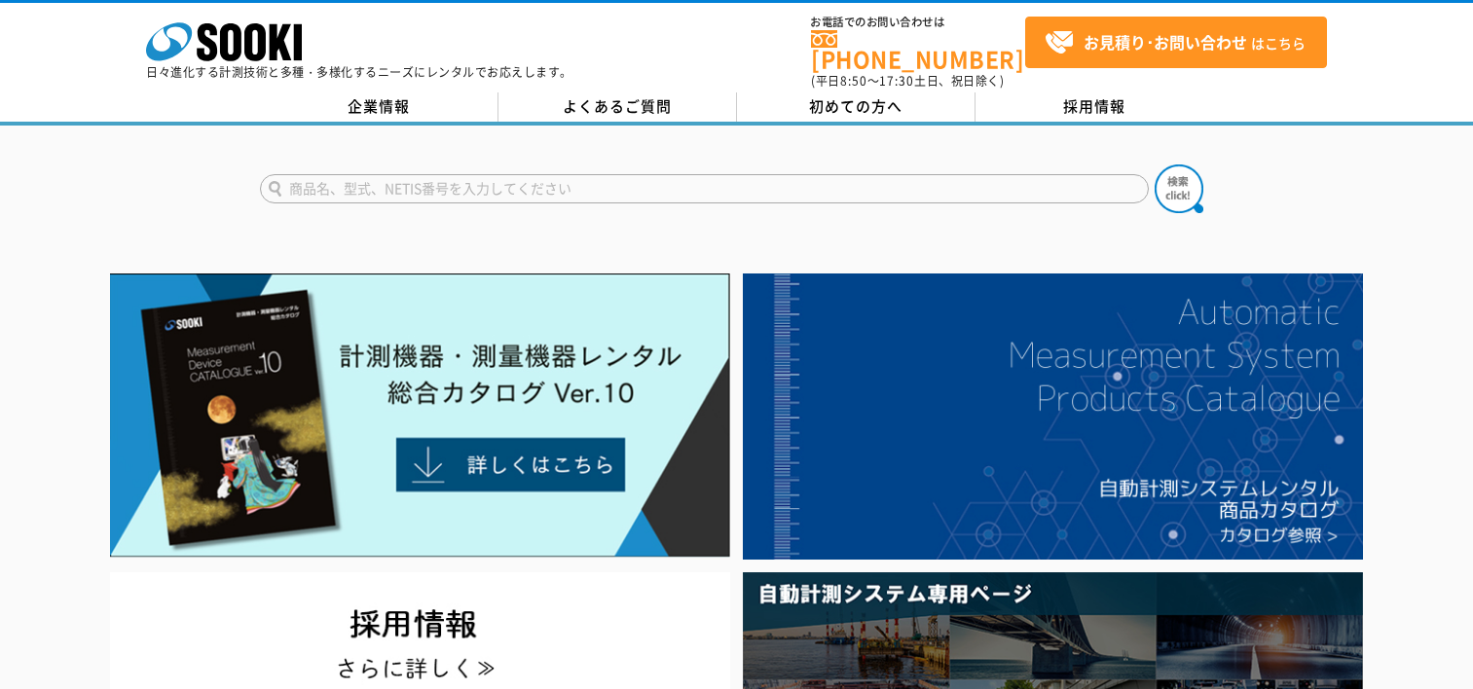 The height and width of the screenshot is (689, 1473). What do you see at coordinates (854, 81) in the screenshot?
I see `span: 8:50` at bounding box center [854, 81].